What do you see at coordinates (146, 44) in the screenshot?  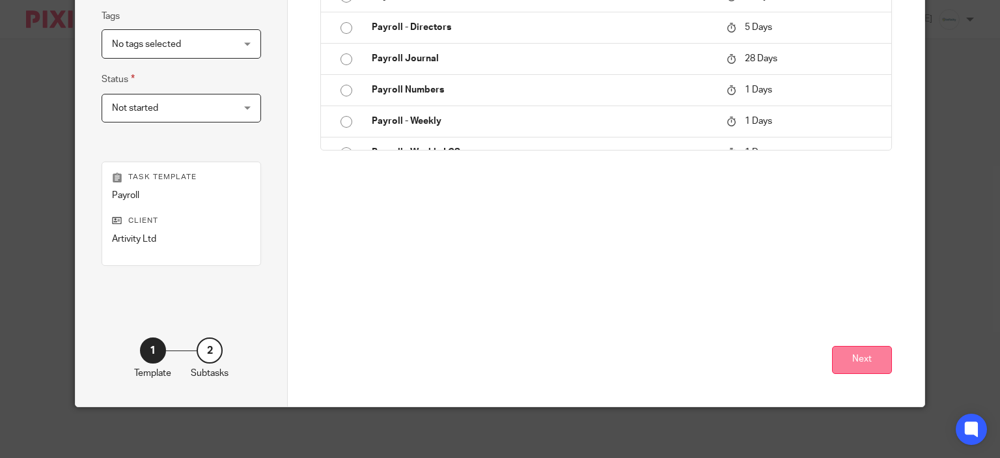 I see `span: No tags selected` at bounding box center [146, 44].